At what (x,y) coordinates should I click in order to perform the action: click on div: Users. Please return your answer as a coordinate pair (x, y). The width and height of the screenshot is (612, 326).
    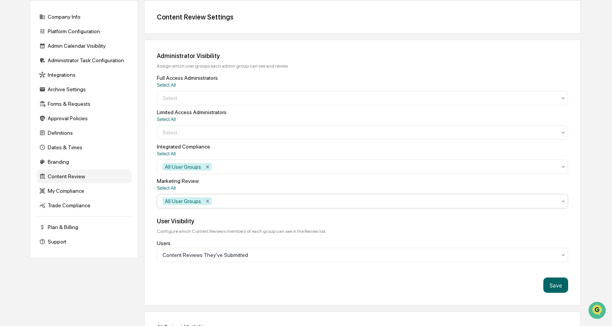
    Looking at the image, I should click on (363, 243).